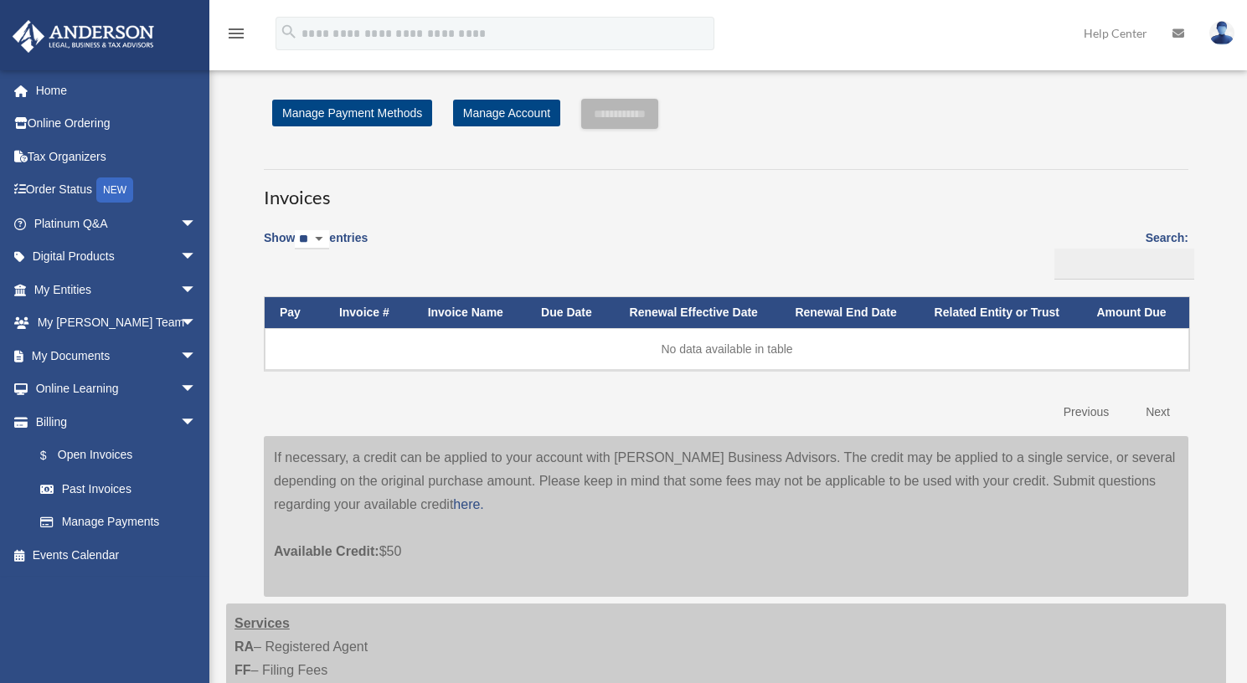  I want to click on a: Online Ordering, so click(116, 124).